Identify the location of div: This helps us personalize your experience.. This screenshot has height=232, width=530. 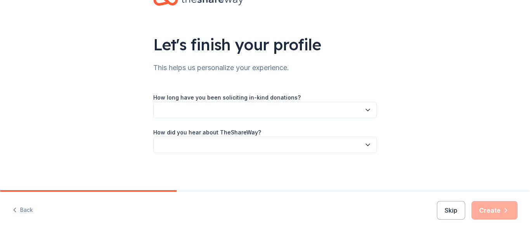
(265, 68).